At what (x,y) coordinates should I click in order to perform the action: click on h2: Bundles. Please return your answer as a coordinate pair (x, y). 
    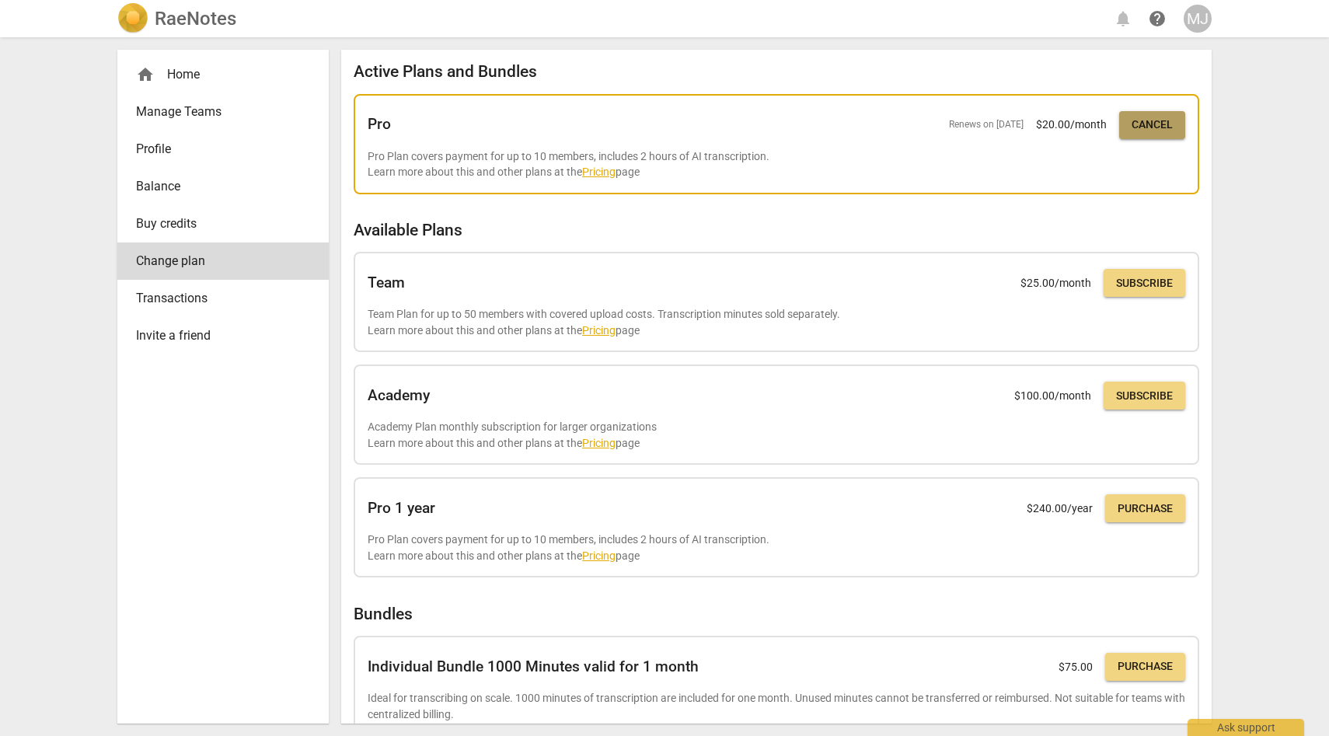
    Looking at the image, I should click on (776, 614).